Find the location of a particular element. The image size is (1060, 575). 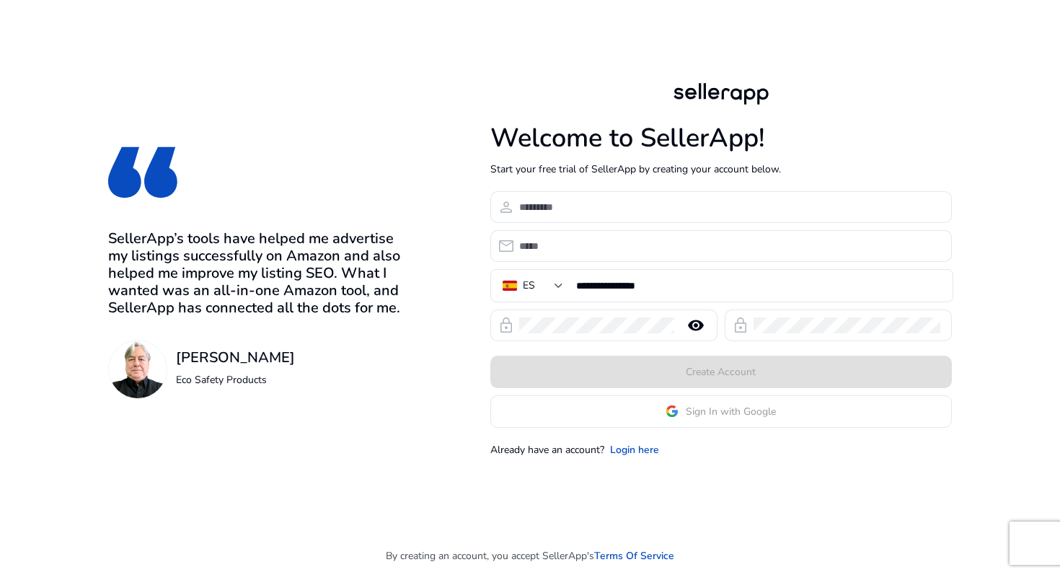

a: Terms Of Service is located at coordinates (634, 555).